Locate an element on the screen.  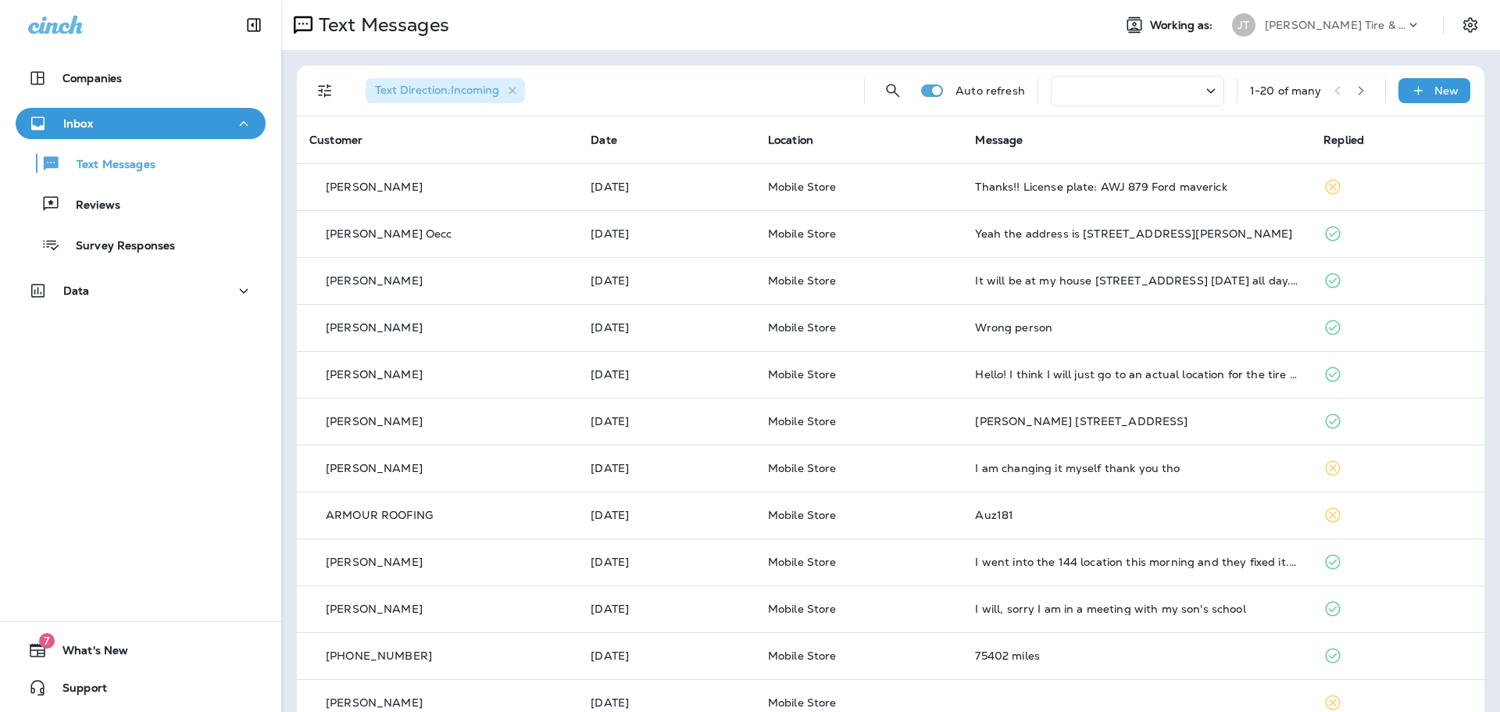
span: Message is located at coordinates (998, 140).